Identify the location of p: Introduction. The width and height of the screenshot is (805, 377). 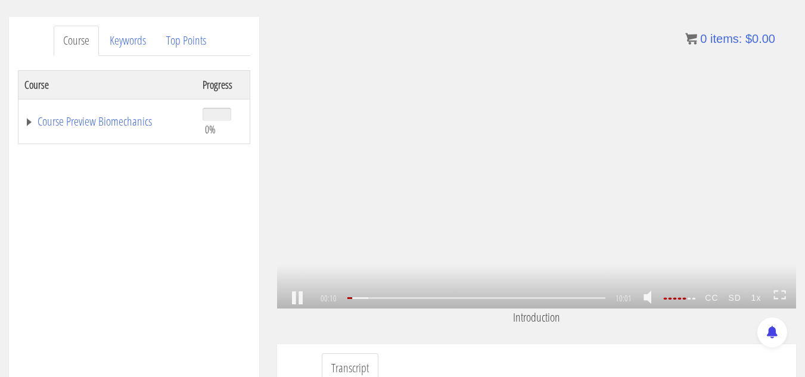
(536, 318).